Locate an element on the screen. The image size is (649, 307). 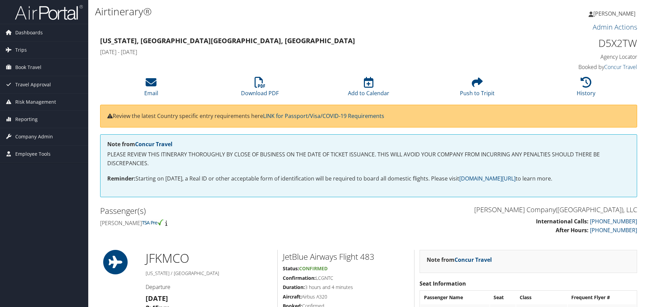
h1: Airtinerary® is located at coordinates (277, 12).